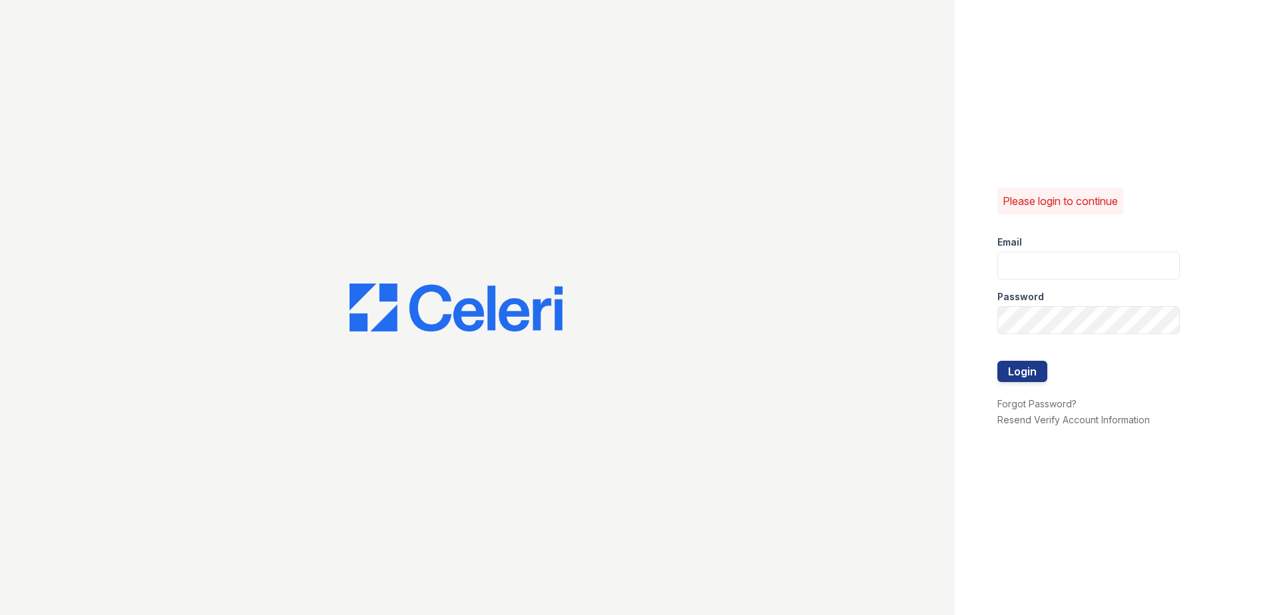 This screenshot has height=615, width=1273. What do you see at coordinates (456, 308) in the screenshot?
I see `img: CE_Logo_Blue-a8612792a0a2168367f1c8372b55b34899dd931a85d93a1a3d3e32e68fde9ad4.png` at bounding box center [456, 308].